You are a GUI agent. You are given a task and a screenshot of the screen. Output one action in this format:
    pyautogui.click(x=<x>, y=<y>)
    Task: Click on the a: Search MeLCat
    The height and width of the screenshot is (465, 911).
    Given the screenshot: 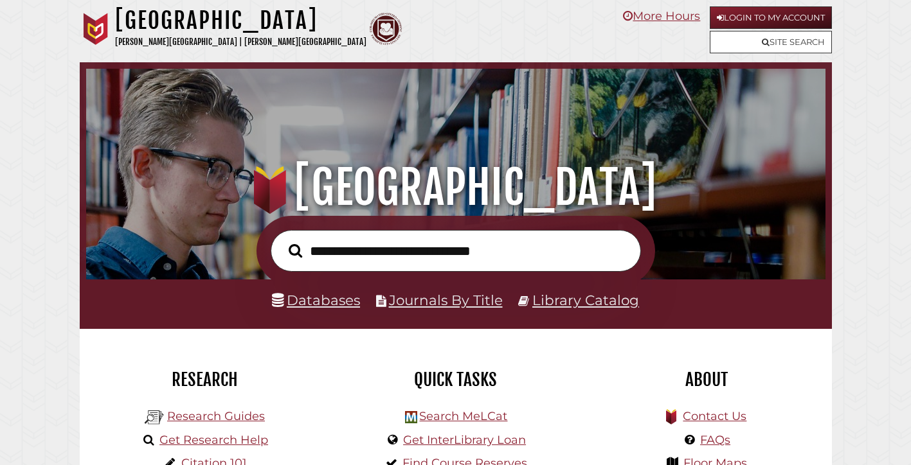 What is the action you would take?
    pyautogui.click(x=463, y=417)
    